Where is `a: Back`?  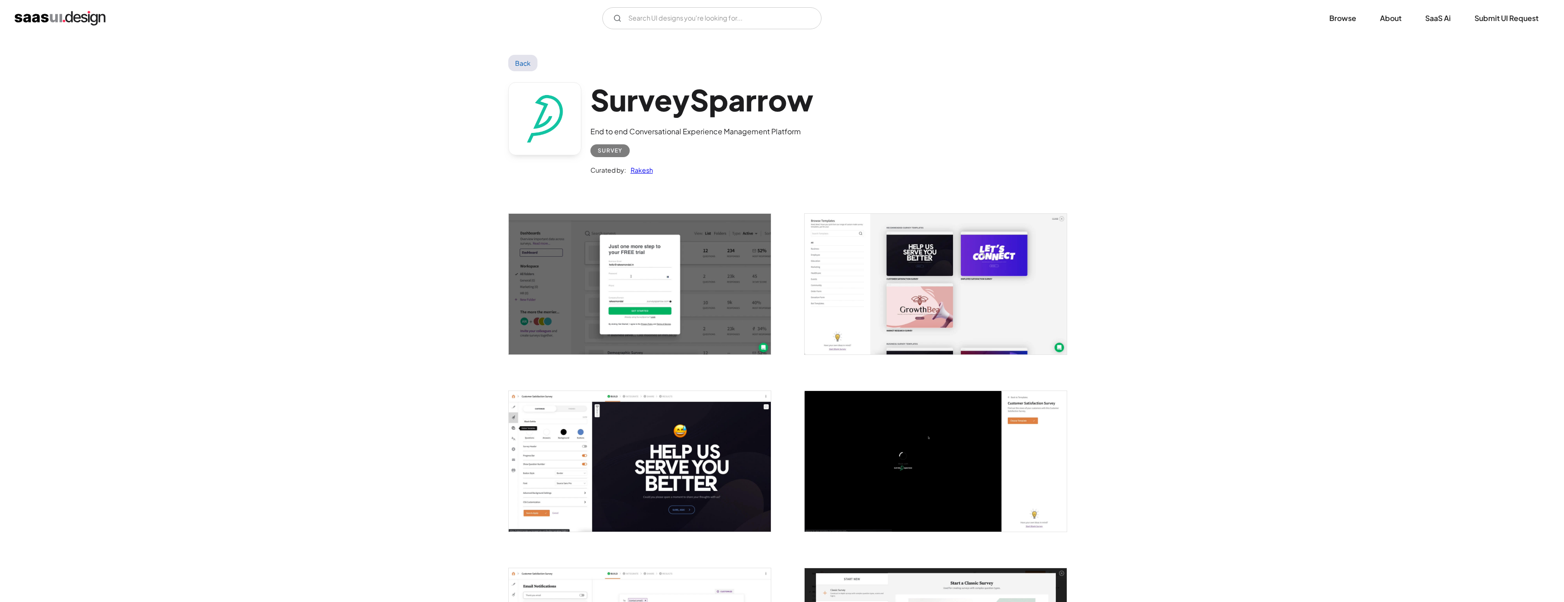
a: Back is located at coordinates (523, 63).